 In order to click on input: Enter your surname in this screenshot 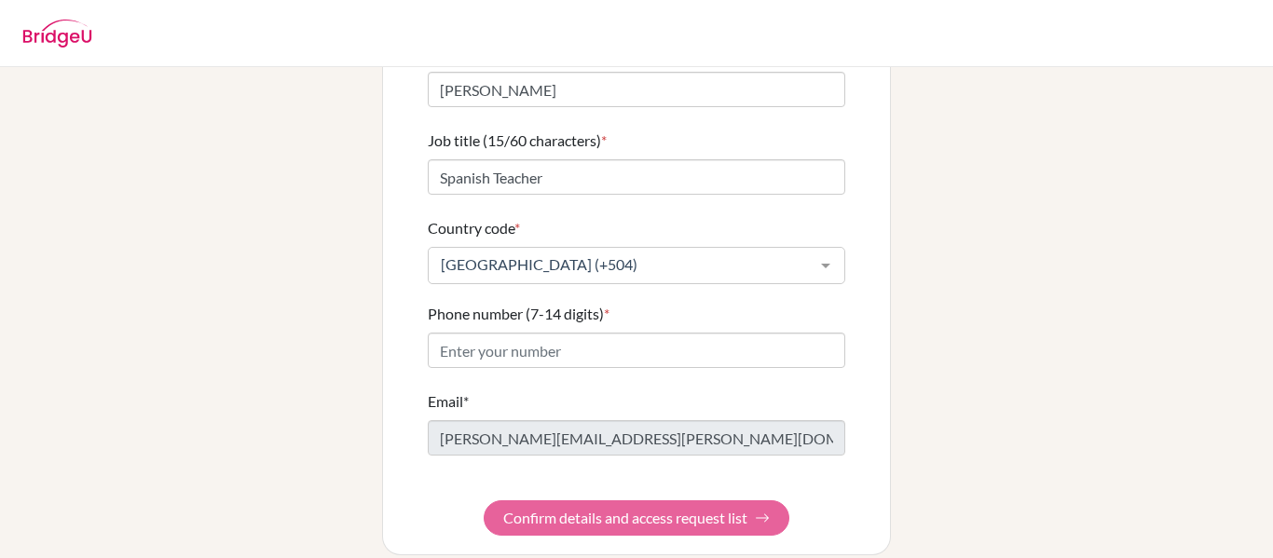, I will do `click(637, 89)`.